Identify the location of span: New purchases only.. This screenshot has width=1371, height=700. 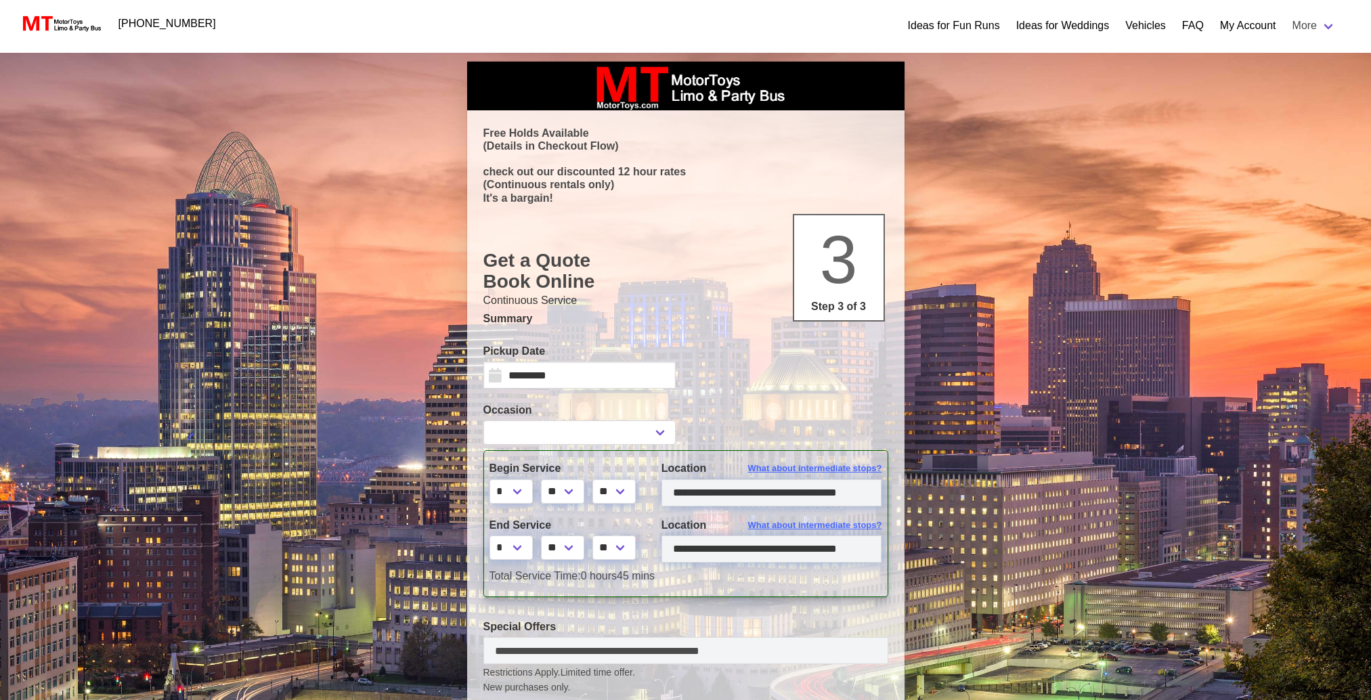
(686, 687).